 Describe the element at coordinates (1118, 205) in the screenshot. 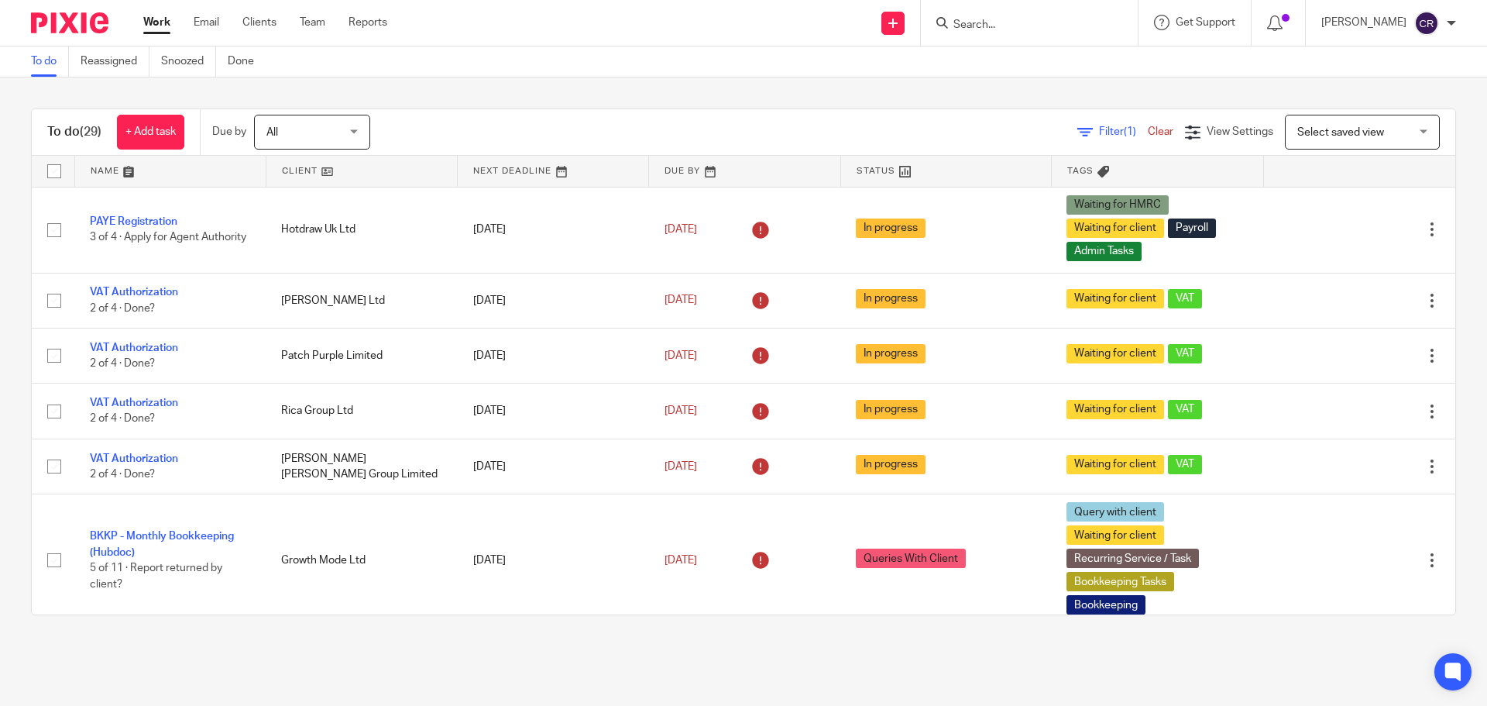

I see `span: Waiting for HMRC` at that location.